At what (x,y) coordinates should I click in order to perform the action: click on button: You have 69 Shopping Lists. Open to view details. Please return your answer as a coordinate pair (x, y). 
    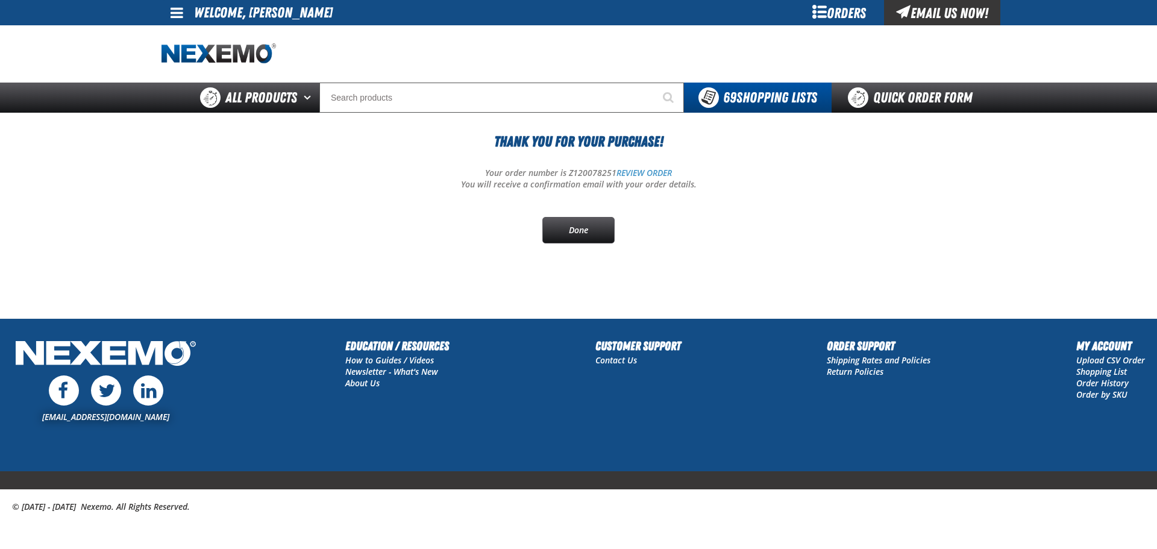
    Looking at the image, I should click on (758, 98).